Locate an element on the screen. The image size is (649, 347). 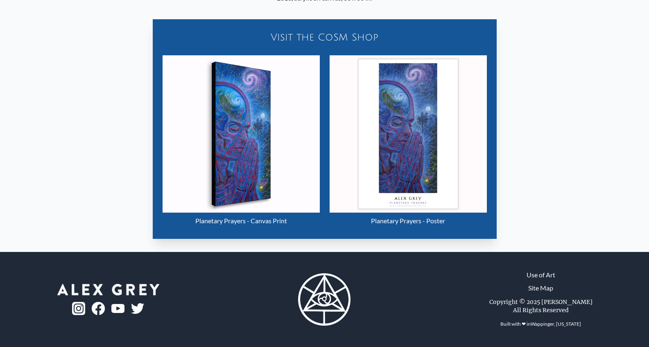
img: fb-logo.png is located at coordinates (98, 308).